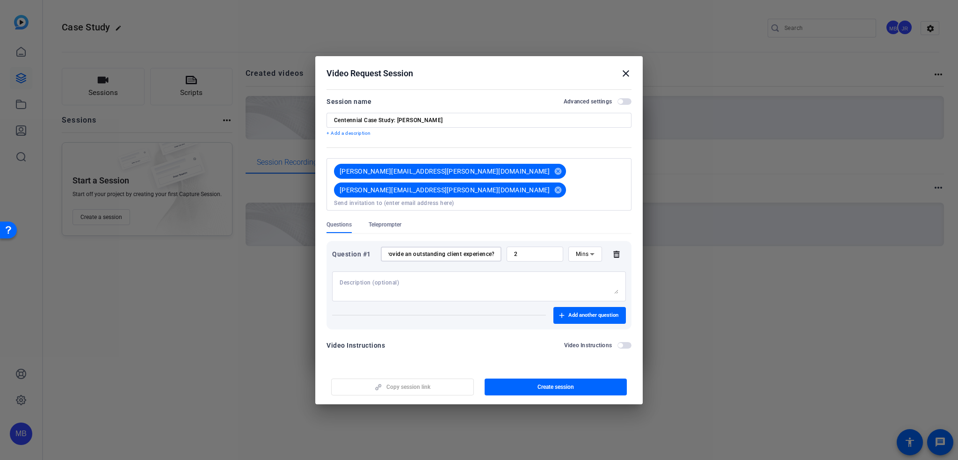 This screenshot has width=958, height=460. What do you see at coordinates (479, 120) in the screenshot?
I see `input: Enter Session Name` at bounding box center [479, 120].